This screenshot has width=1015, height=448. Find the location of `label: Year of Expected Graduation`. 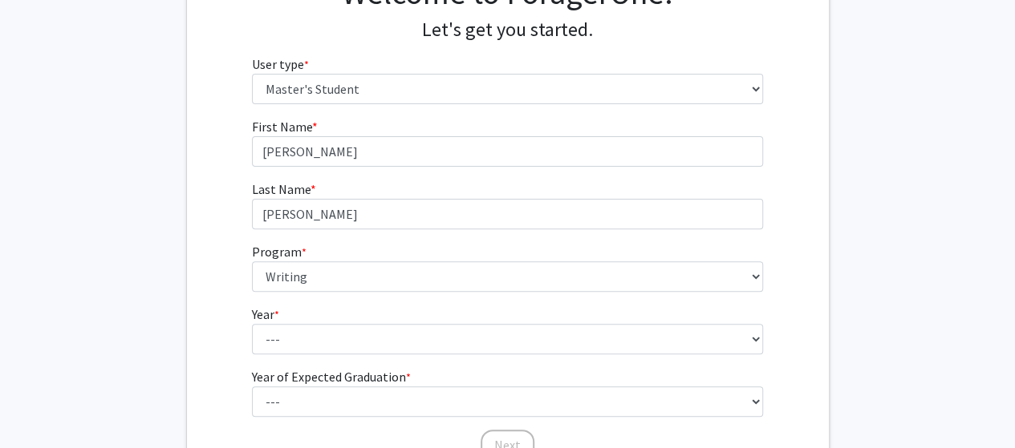

label: Year of Expected Graduation is located at coordinates (331, 377).